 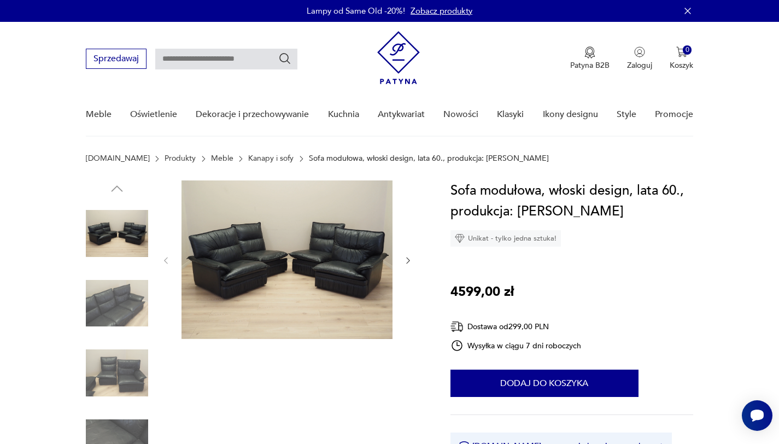 What do you see at coordinates (506, 238) in the screenshot?
I see `div: Unikat - tylko jedna sztuka!` at bounding box center [506, 238].